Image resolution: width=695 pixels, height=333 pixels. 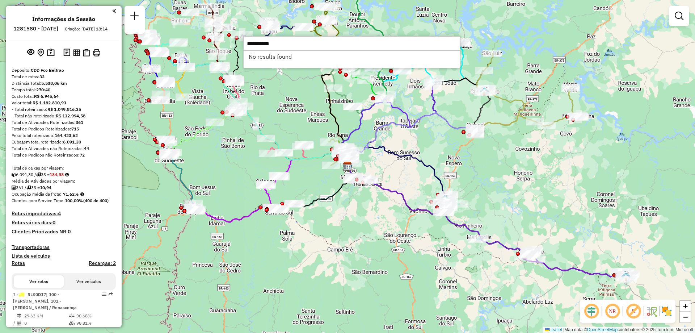 What do you see at coordinates (64, 142) in the screenshot?
I see `div: Cubagem total roteirizado:` at bounding box center [64, 142].